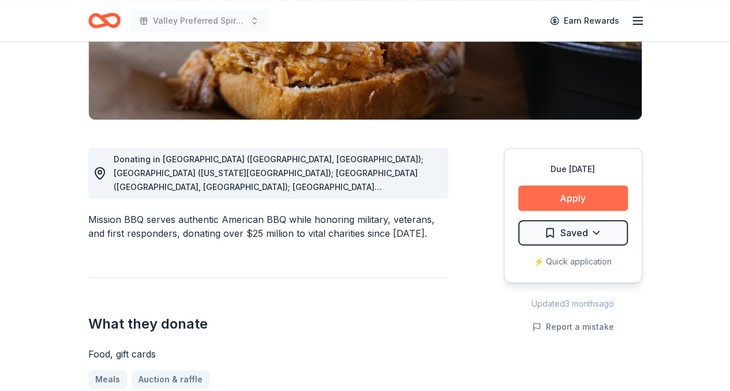  What do you see at coordinates (105, 20) in the screenshot?
I see `a: Home` at bounding box center [105, 20].